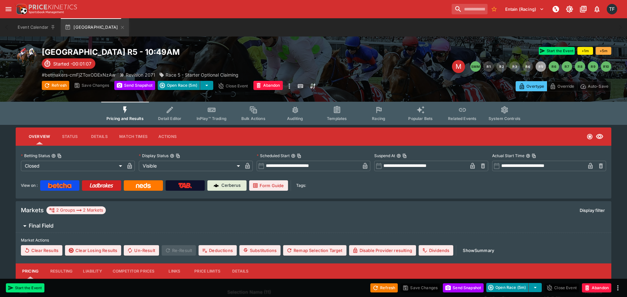 This screenshot has height=297, width=627. I want to click on span: Popular Bets, so click(420, 119).